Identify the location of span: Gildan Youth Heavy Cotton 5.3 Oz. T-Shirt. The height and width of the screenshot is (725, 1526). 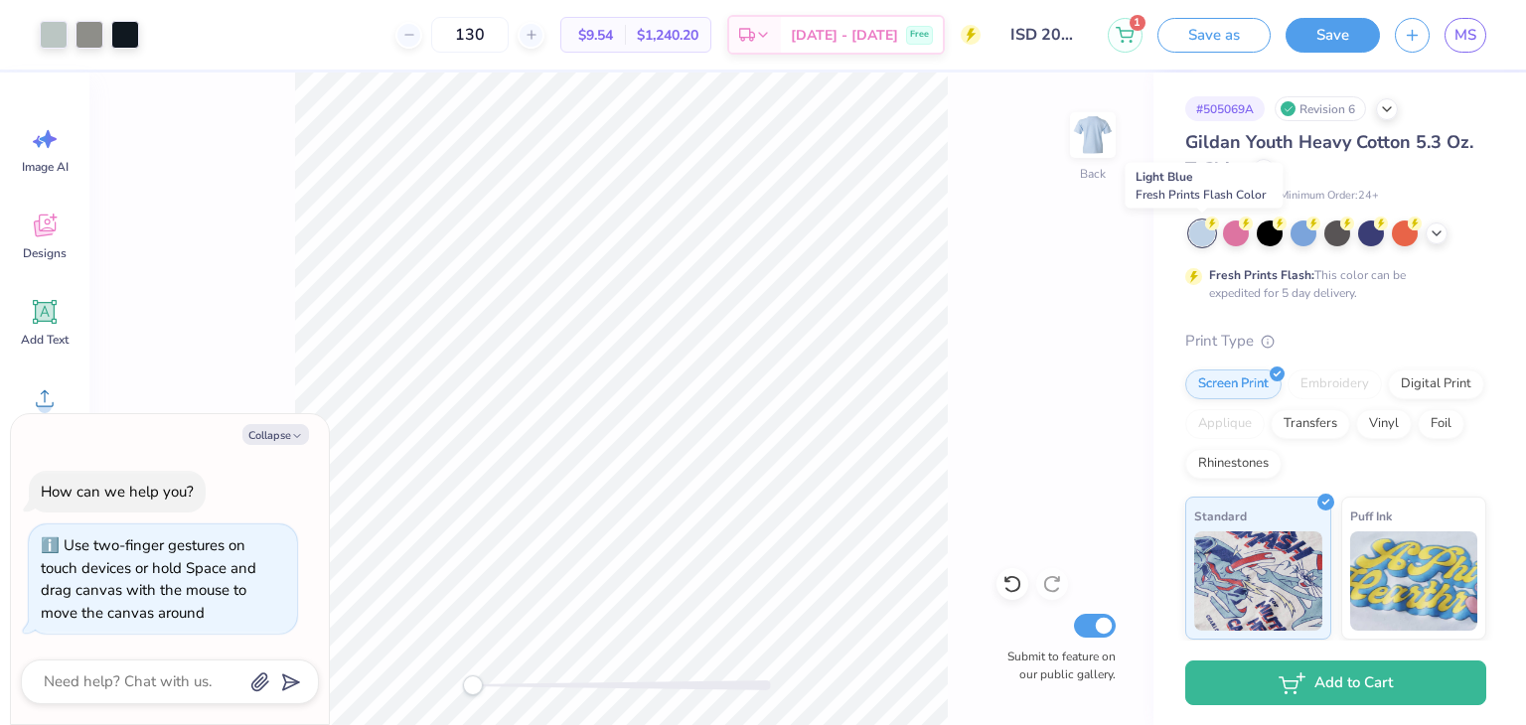
(1329, 155).